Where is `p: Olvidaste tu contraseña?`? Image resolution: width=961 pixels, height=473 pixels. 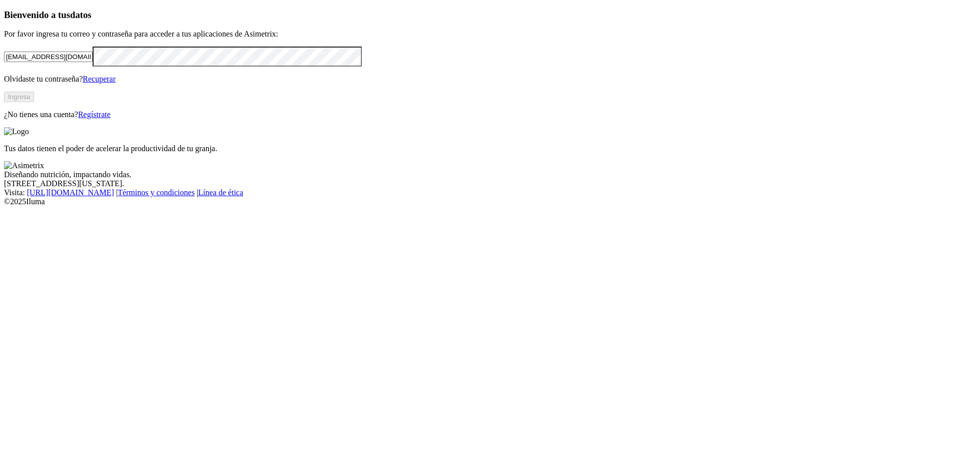
p: Olvidaste tu contraseña? is located at coordinates (481, 79).